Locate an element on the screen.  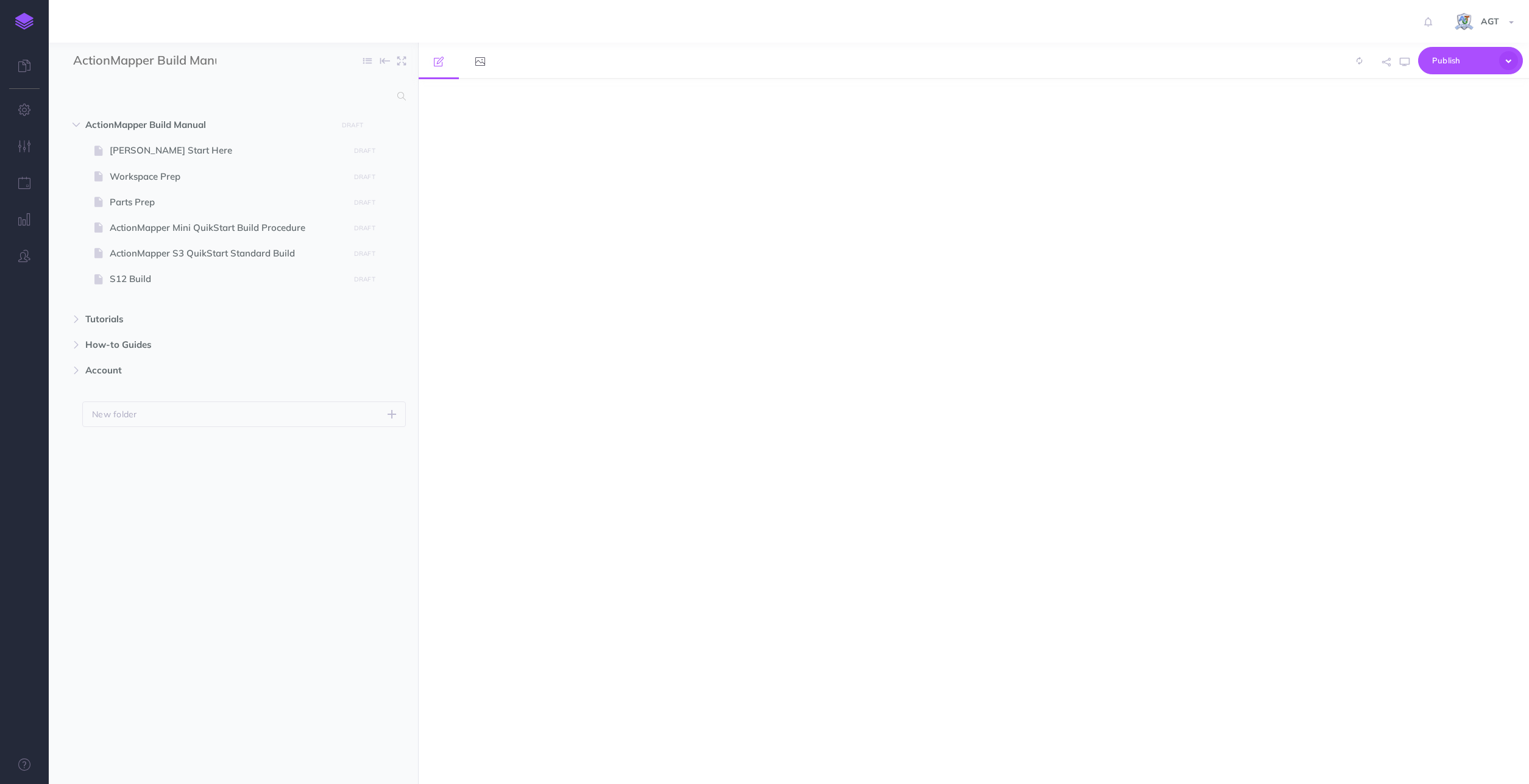
input: Search is located at coordinates (231, 97).